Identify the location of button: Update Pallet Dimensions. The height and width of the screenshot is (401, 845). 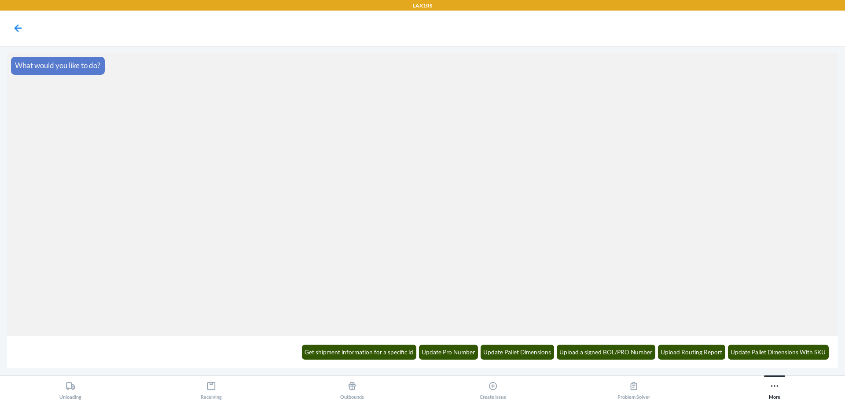
(518, 352).